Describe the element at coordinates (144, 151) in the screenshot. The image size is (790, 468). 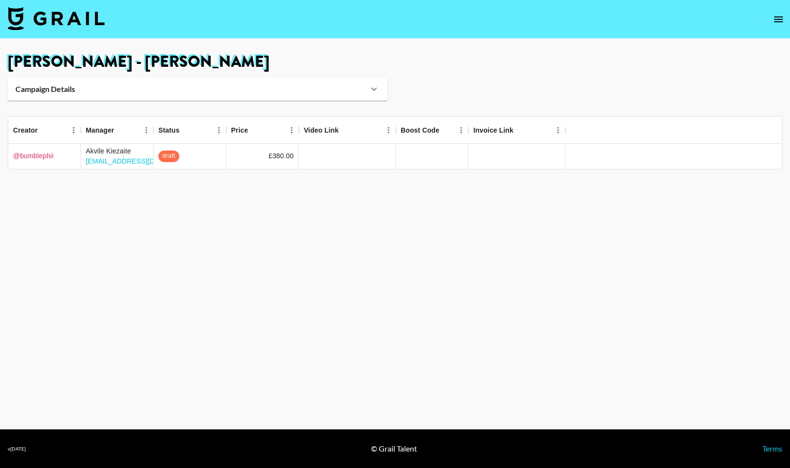
I see `div: Akvile Kiezaite` at that location.